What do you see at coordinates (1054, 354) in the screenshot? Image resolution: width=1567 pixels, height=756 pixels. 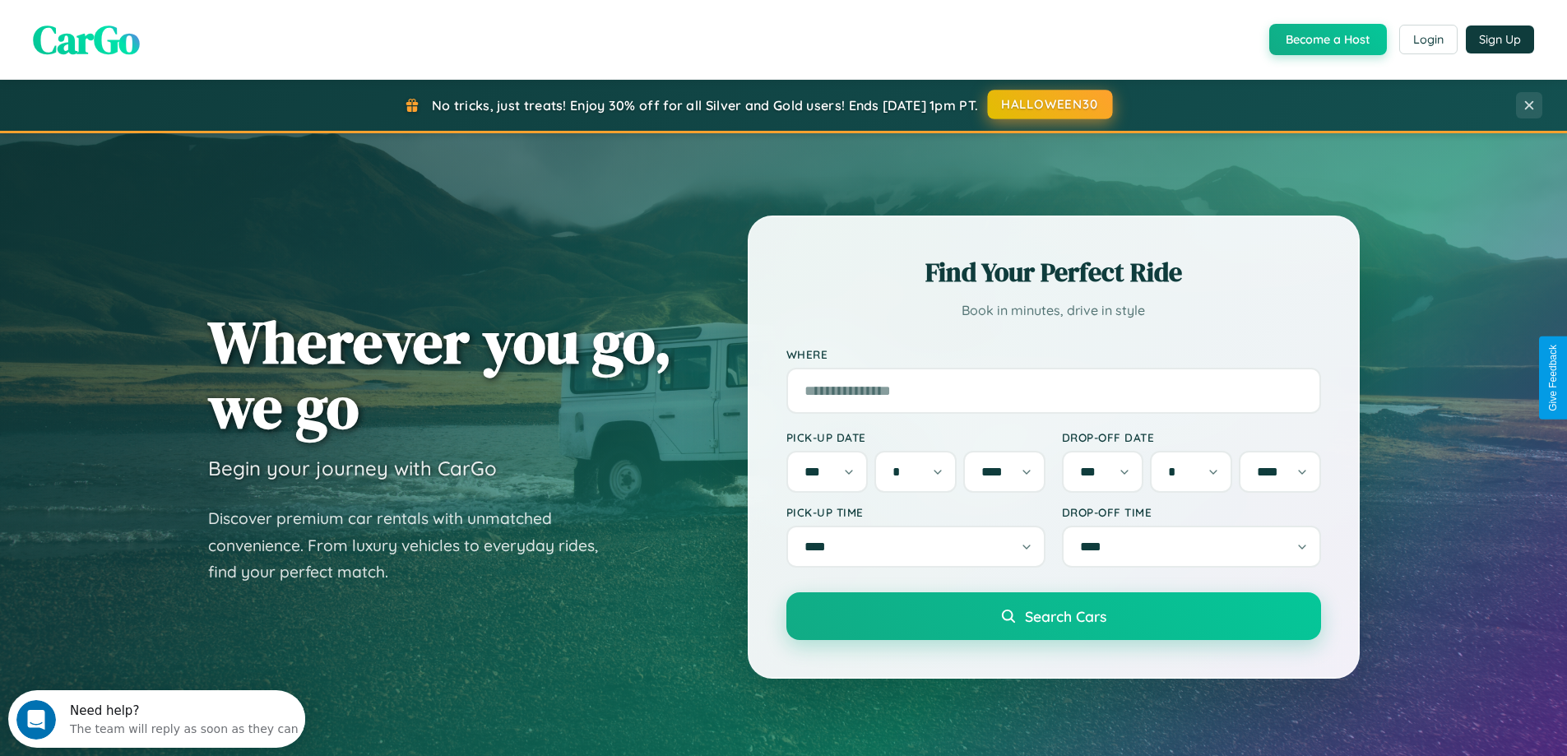 I see `label: Where` at bounding box center [1054, 354].